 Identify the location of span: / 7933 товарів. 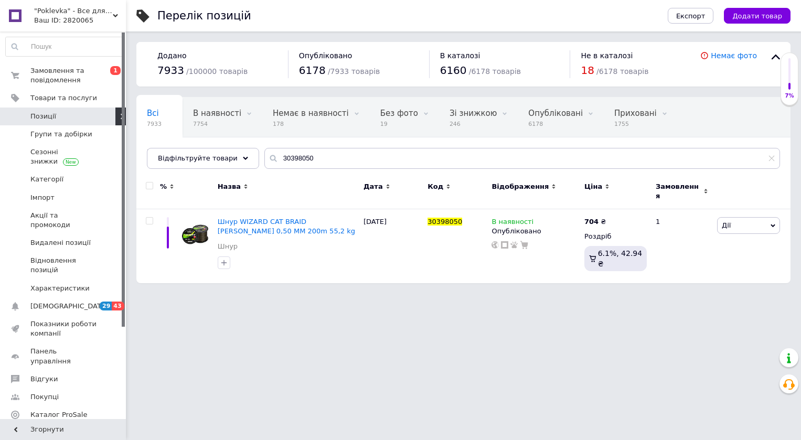
(354, 71).